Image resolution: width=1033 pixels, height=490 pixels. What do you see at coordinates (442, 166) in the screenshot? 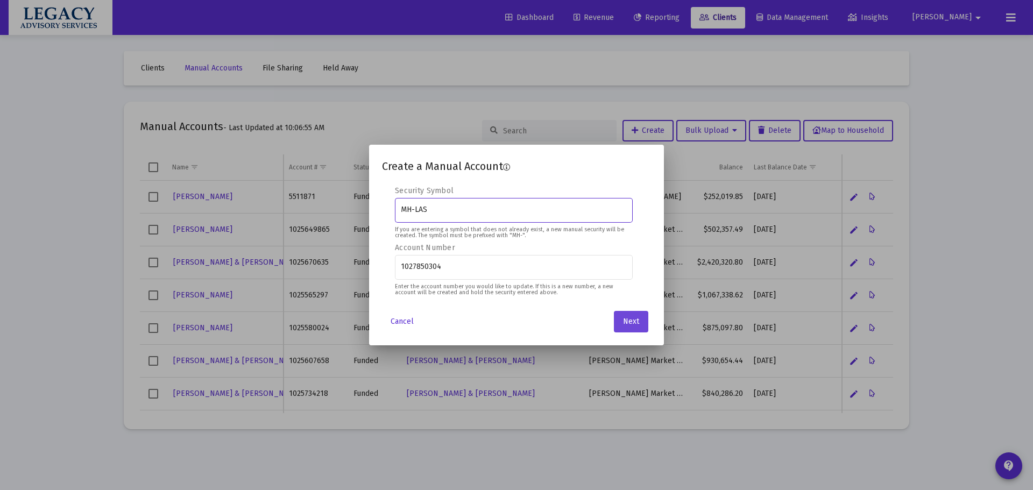
I see `span: Create a Manual Account` at bounding box center [442, 166].